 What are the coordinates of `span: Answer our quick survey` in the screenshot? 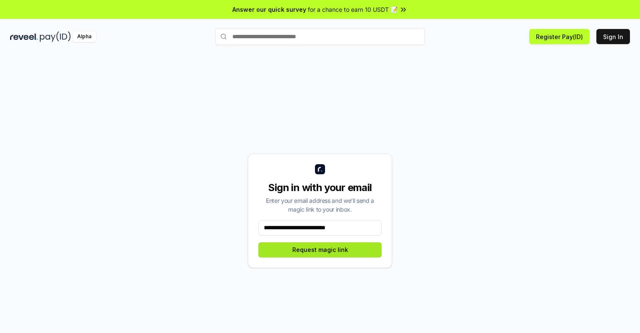 It's located at (269, 9).